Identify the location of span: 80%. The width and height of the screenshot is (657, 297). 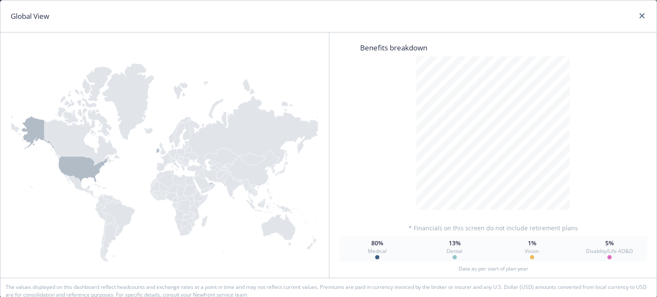
(377, 243).